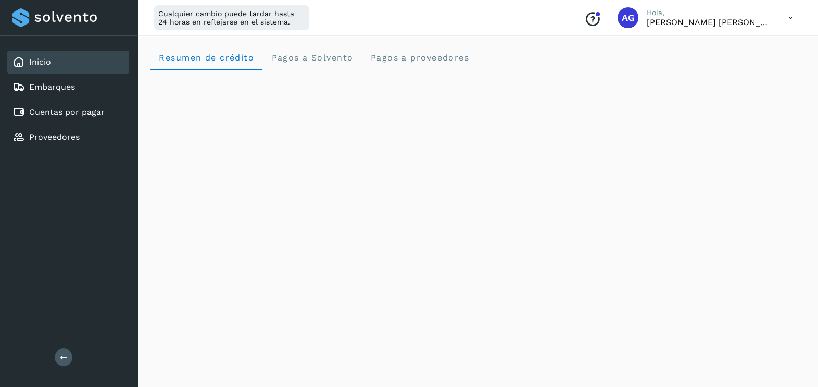  I want to click on div: Cuentas por pagar, so click(68, 112).